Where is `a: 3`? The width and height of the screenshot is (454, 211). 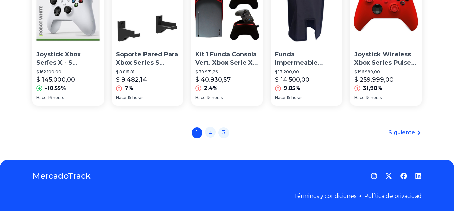 a: 3 is located at coordinates (224, 133).